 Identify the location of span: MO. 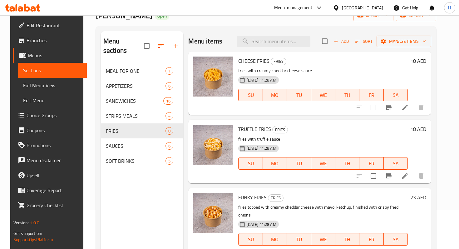
(275, 163).